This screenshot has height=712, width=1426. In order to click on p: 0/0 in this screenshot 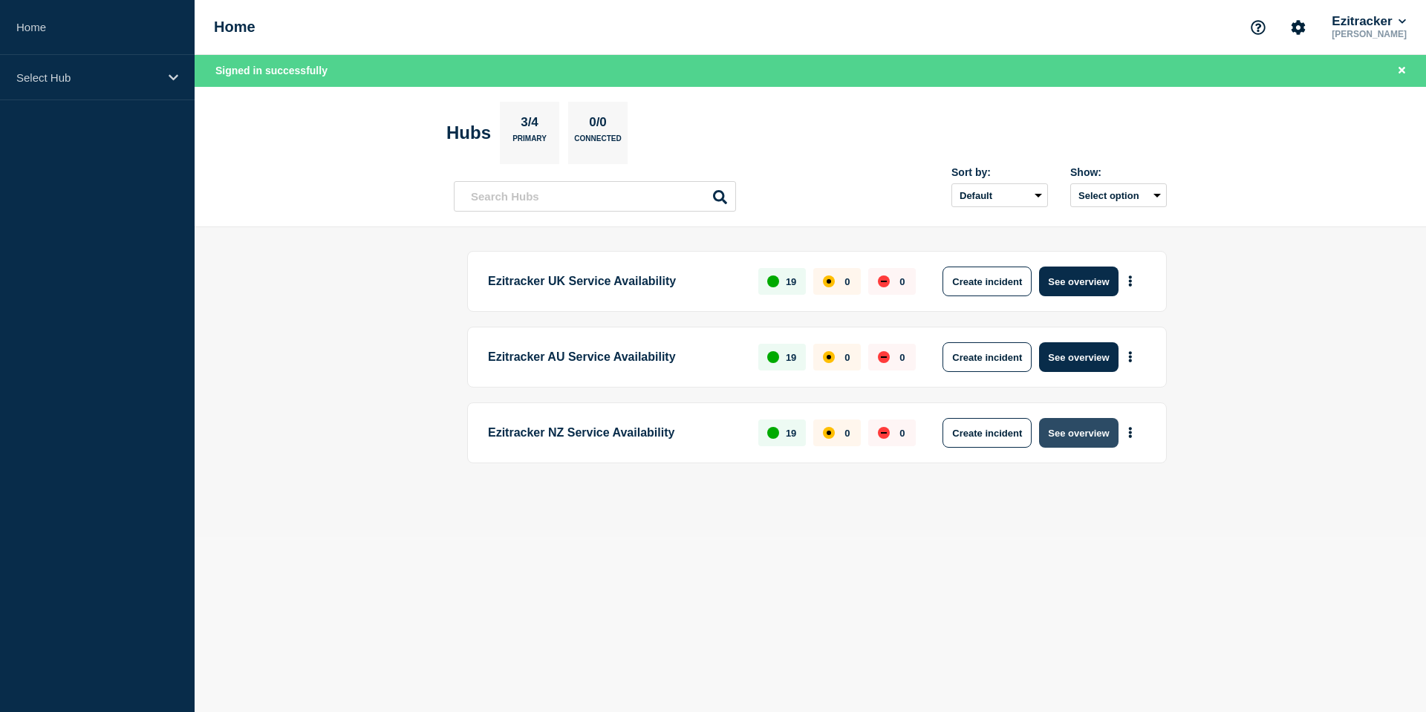, I will do `click(598, 125)`.